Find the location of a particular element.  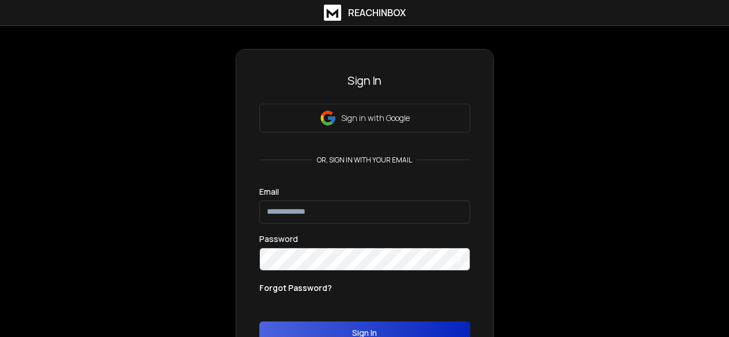

p: Sign in with Google is located at coordinates (375, 118).